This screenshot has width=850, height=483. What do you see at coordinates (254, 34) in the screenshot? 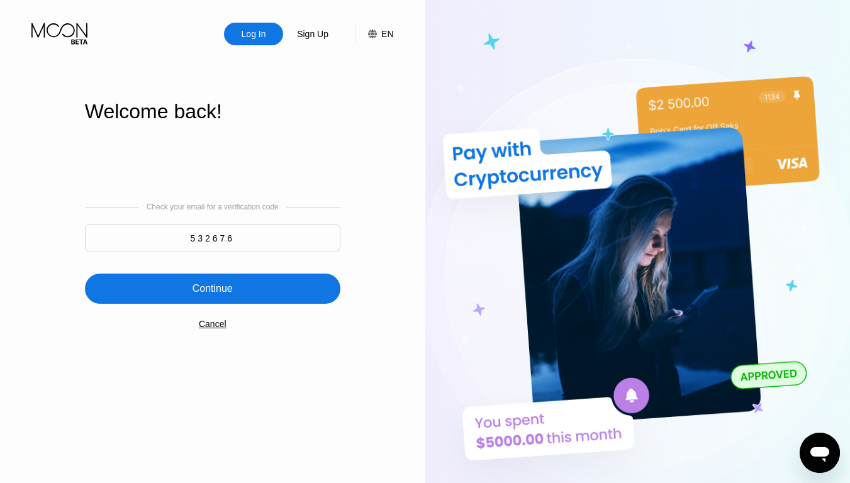
I see `div: Log In` at bounding box center [254, 34].